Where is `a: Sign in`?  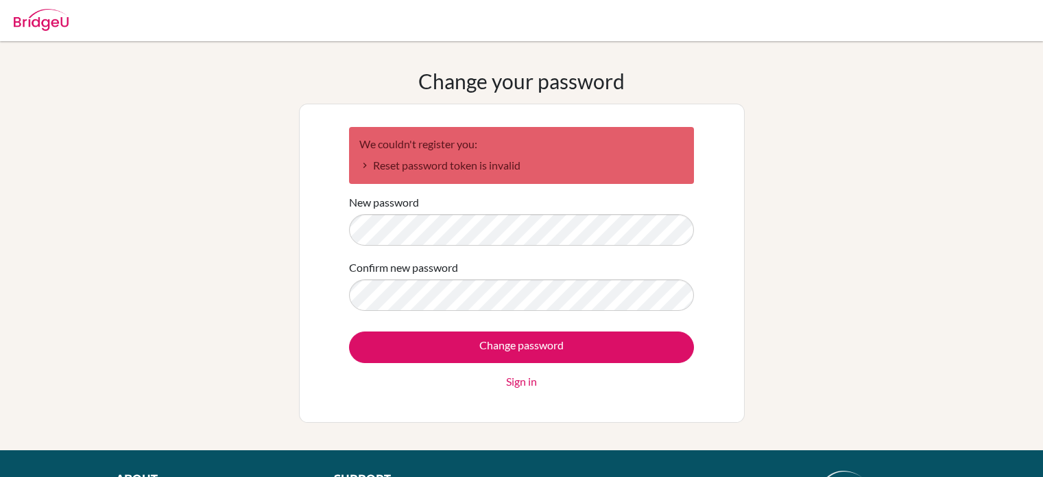
a: Sign in is located at coordinates (521, 381).